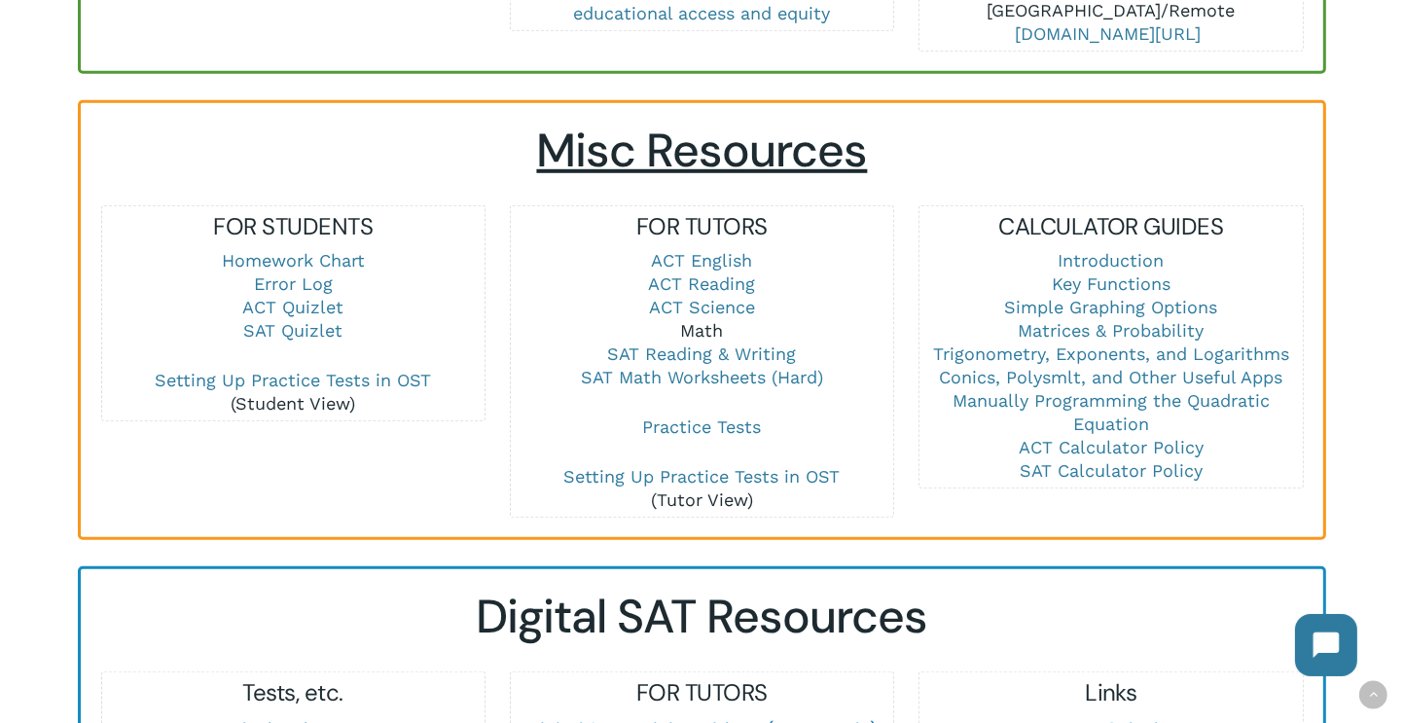  I want to click on a: SAT Math Worksheets (Hard), so click(701, 377).